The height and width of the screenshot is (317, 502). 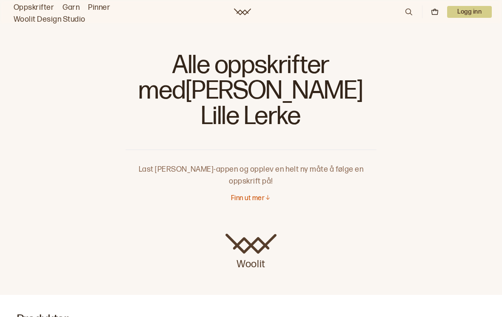 What do you see at coordinates (99, 8) in the screenshot?
I see `a: Pinner` at bounding box center [99, 8].